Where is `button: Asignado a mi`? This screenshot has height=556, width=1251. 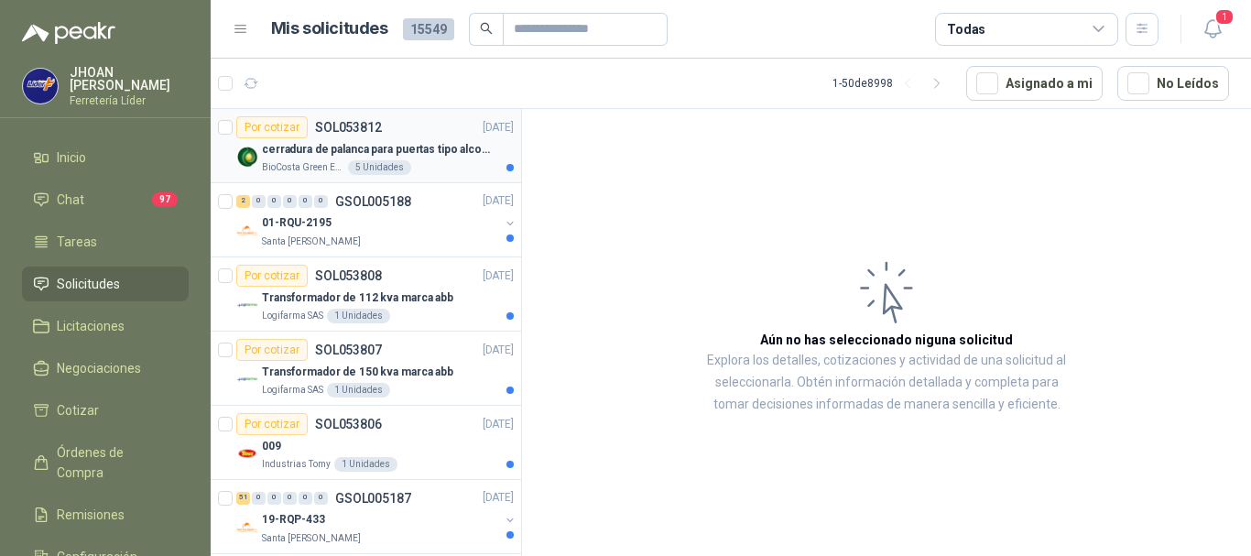 button: Asignado a mi is located at coordinates (1034, 83).